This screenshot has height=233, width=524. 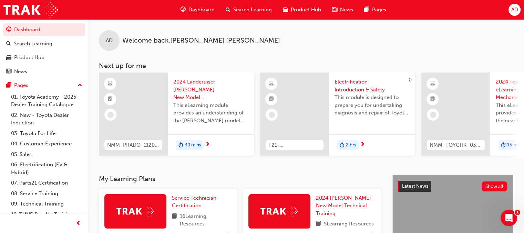 I want to click on span: up-icon, so click(x=80, y=86).